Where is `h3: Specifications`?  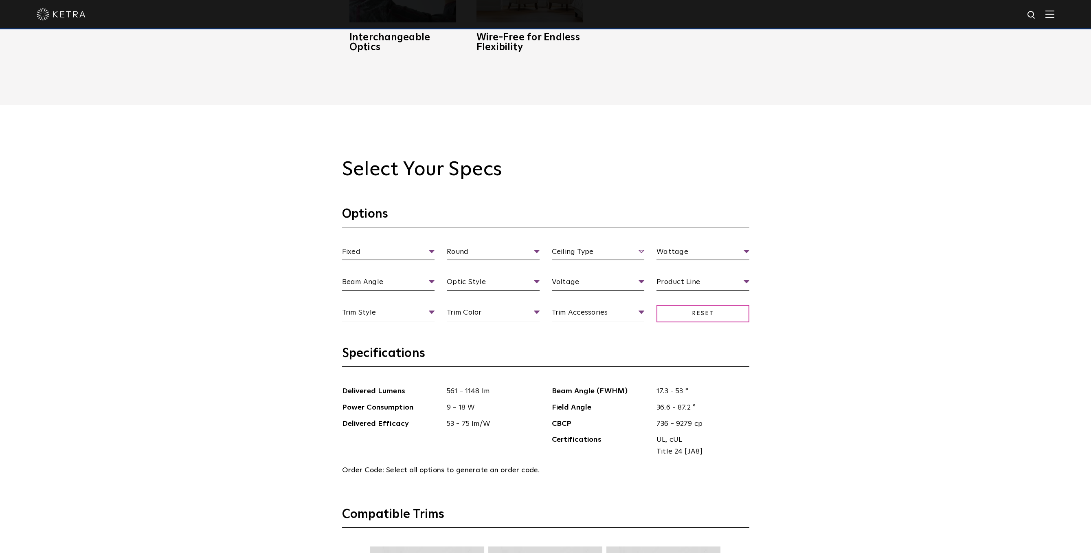 h3: Specifications is located at coordinates (546, 356).